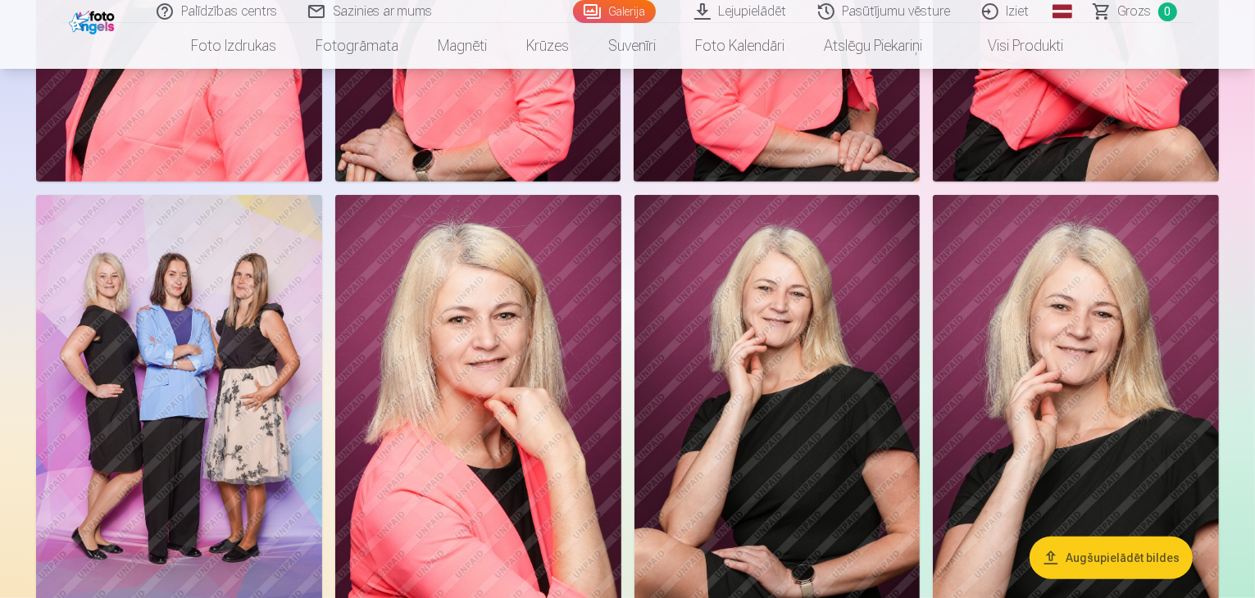 Image resolution: width=1255 pixels, height=598 pixels. Describe the element at coordinates (357, 46) in the screenshot. I see `a: Fotogrāmata` at that location.